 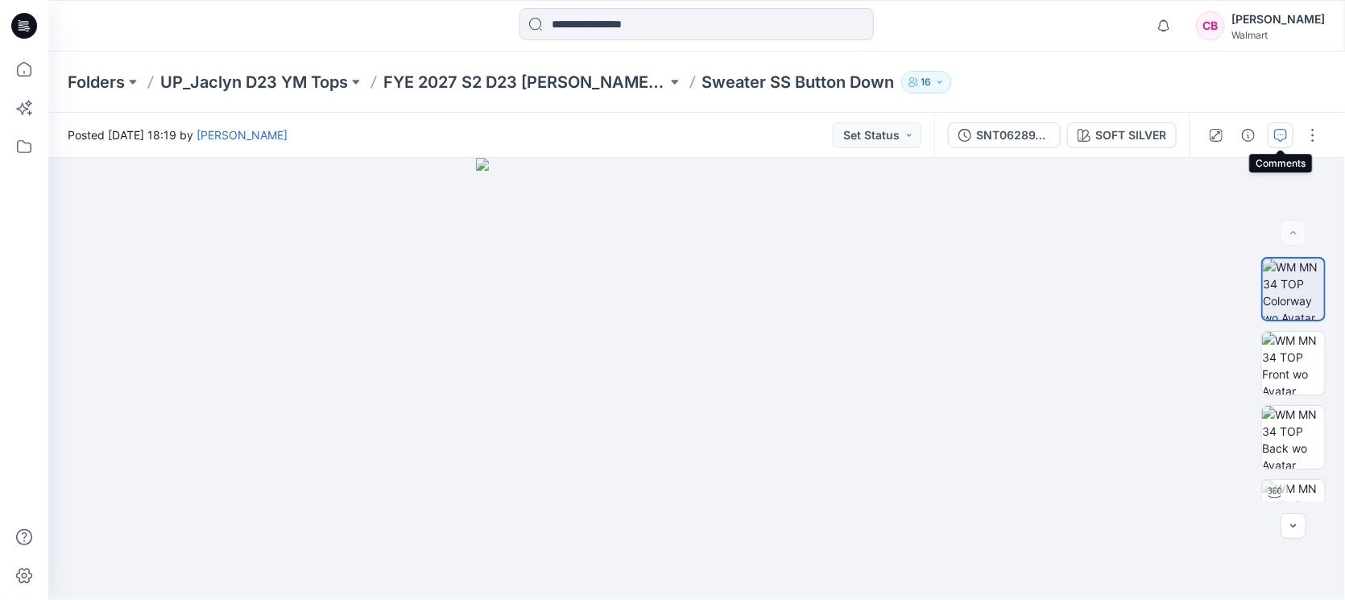 I want to click on div: CB, so click(x=1211, y=26).